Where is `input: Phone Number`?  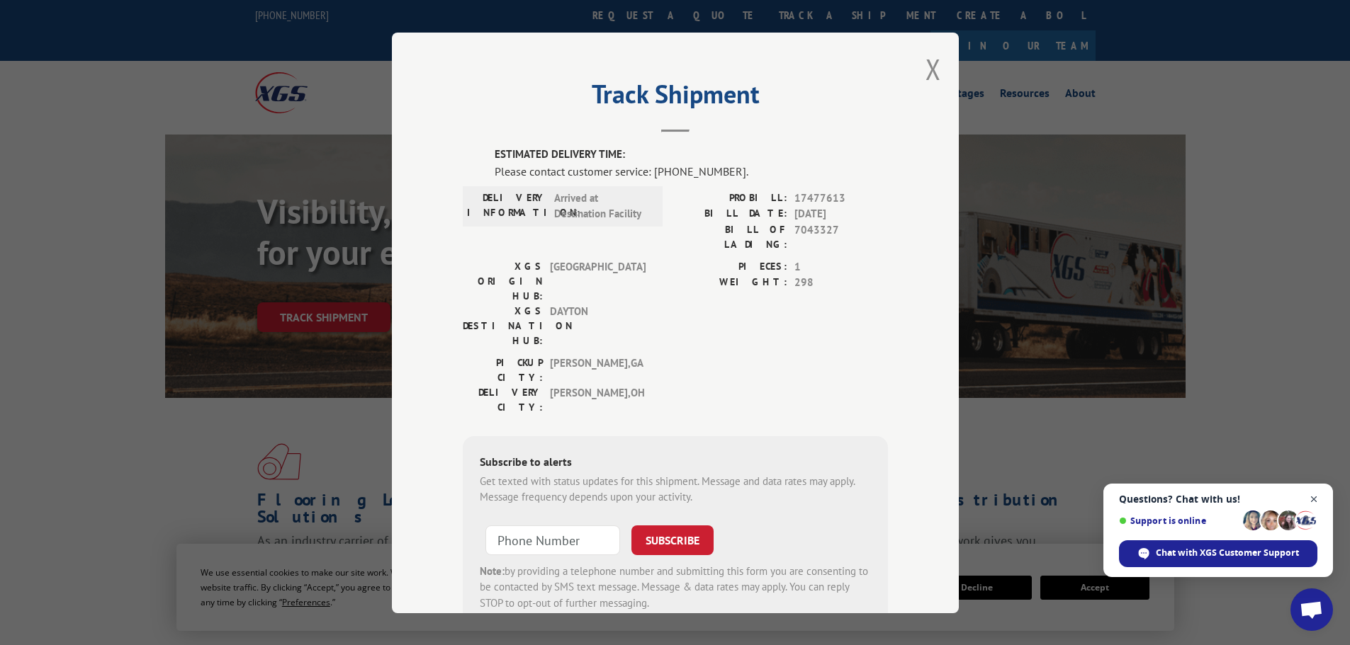 input: Phone Number is located at coordinates (553, 540).